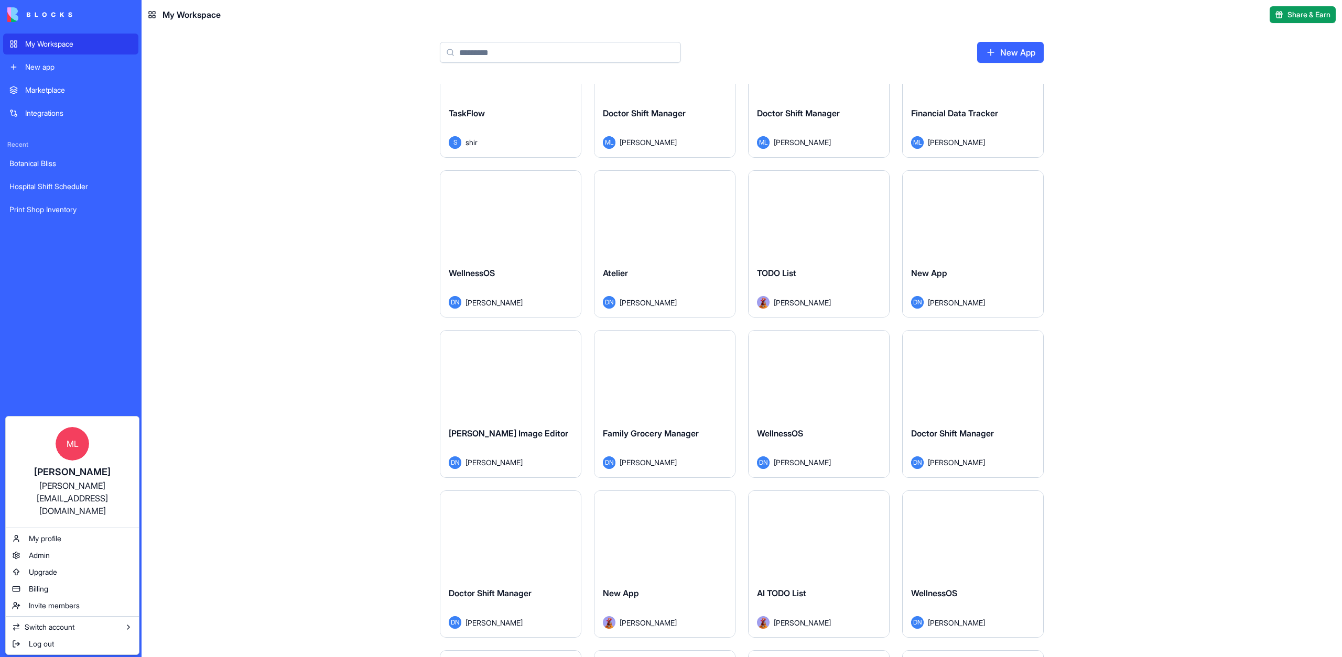  I want to click on span: Recent, so click(71, 145).